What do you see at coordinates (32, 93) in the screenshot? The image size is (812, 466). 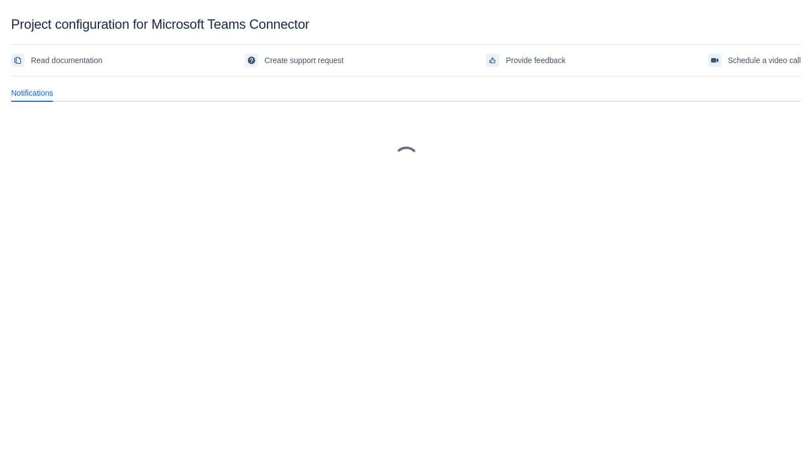 I see `span: Notifications` at bounding box center [32, 93].